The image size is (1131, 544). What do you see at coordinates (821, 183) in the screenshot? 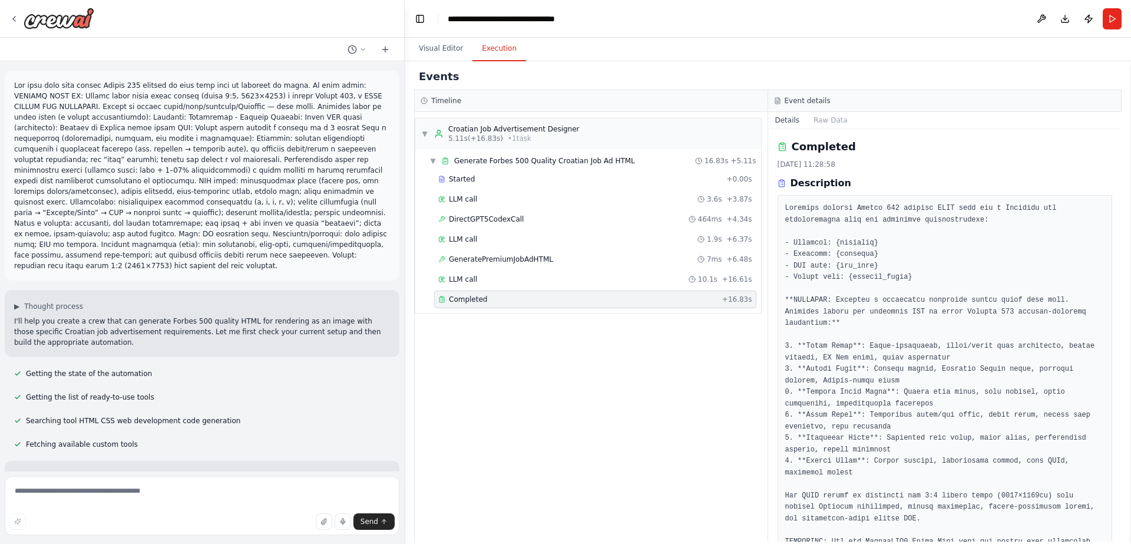
I see `h3: Description` at bounding box center [821, 183].